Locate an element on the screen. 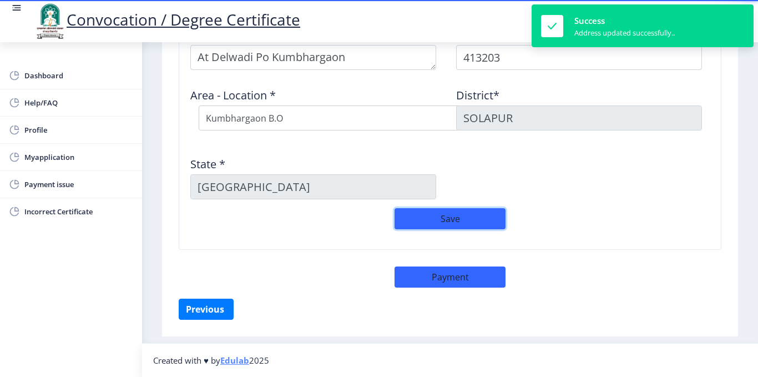 This screenshot has height=377, width=758. label: District* is located at coordinates (478, 95).